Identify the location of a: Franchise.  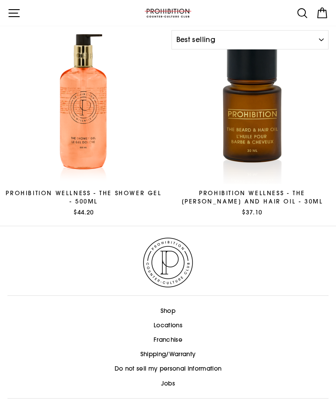
(168, 340).